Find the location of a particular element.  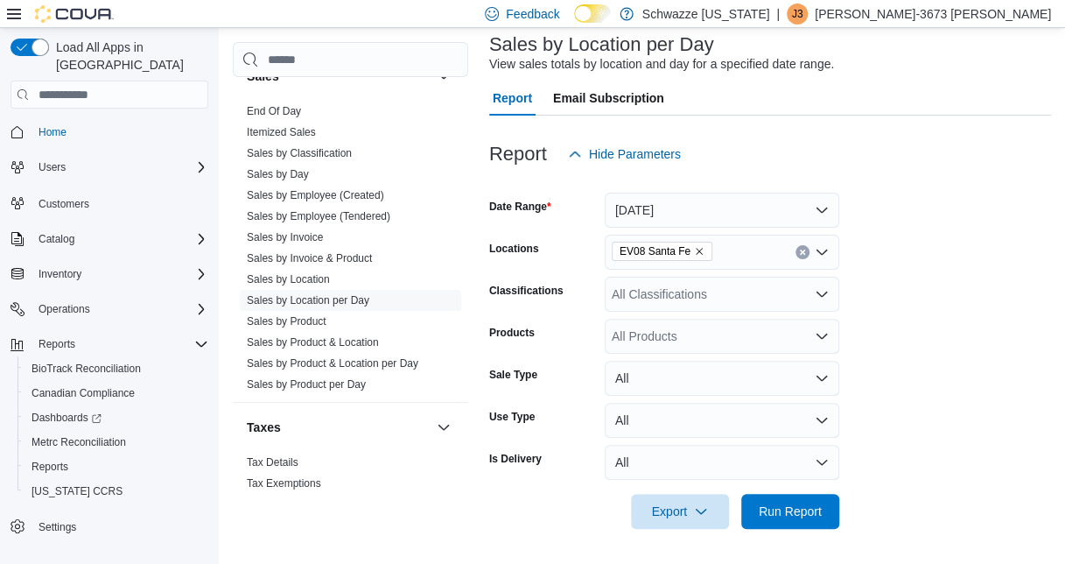

button: Home is located at coordinates (109, 131).